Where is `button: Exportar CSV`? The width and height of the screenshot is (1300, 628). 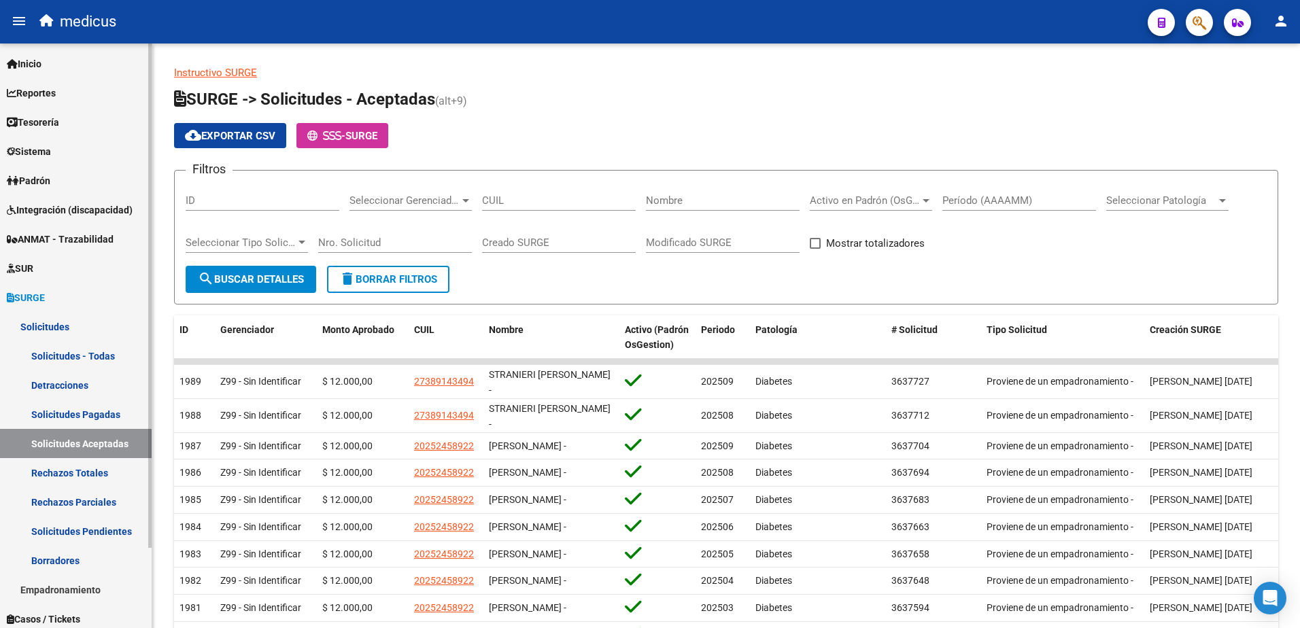 button: Exportar CSV is located at coordinates (230, 135).